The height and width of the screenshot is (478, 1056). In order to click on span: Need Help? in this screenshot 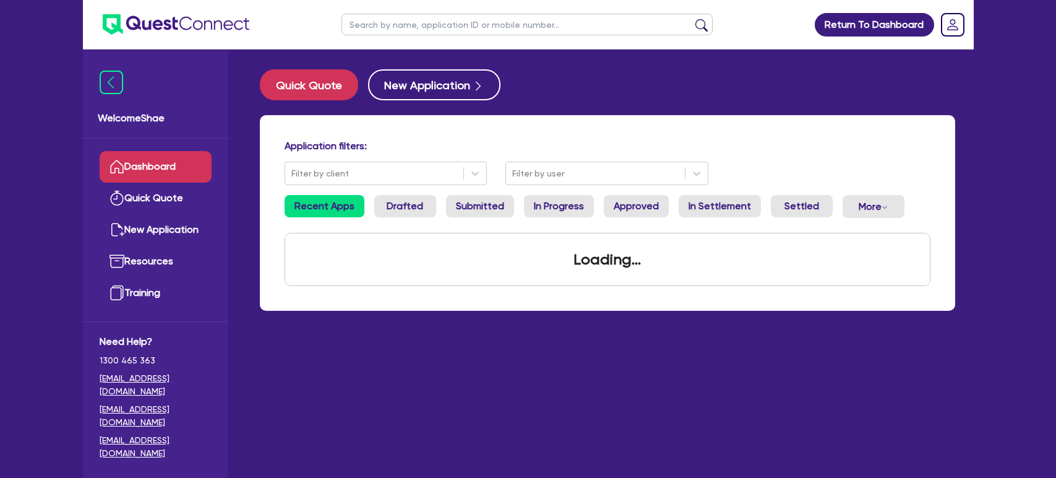, I will do `click(155, 342)`.